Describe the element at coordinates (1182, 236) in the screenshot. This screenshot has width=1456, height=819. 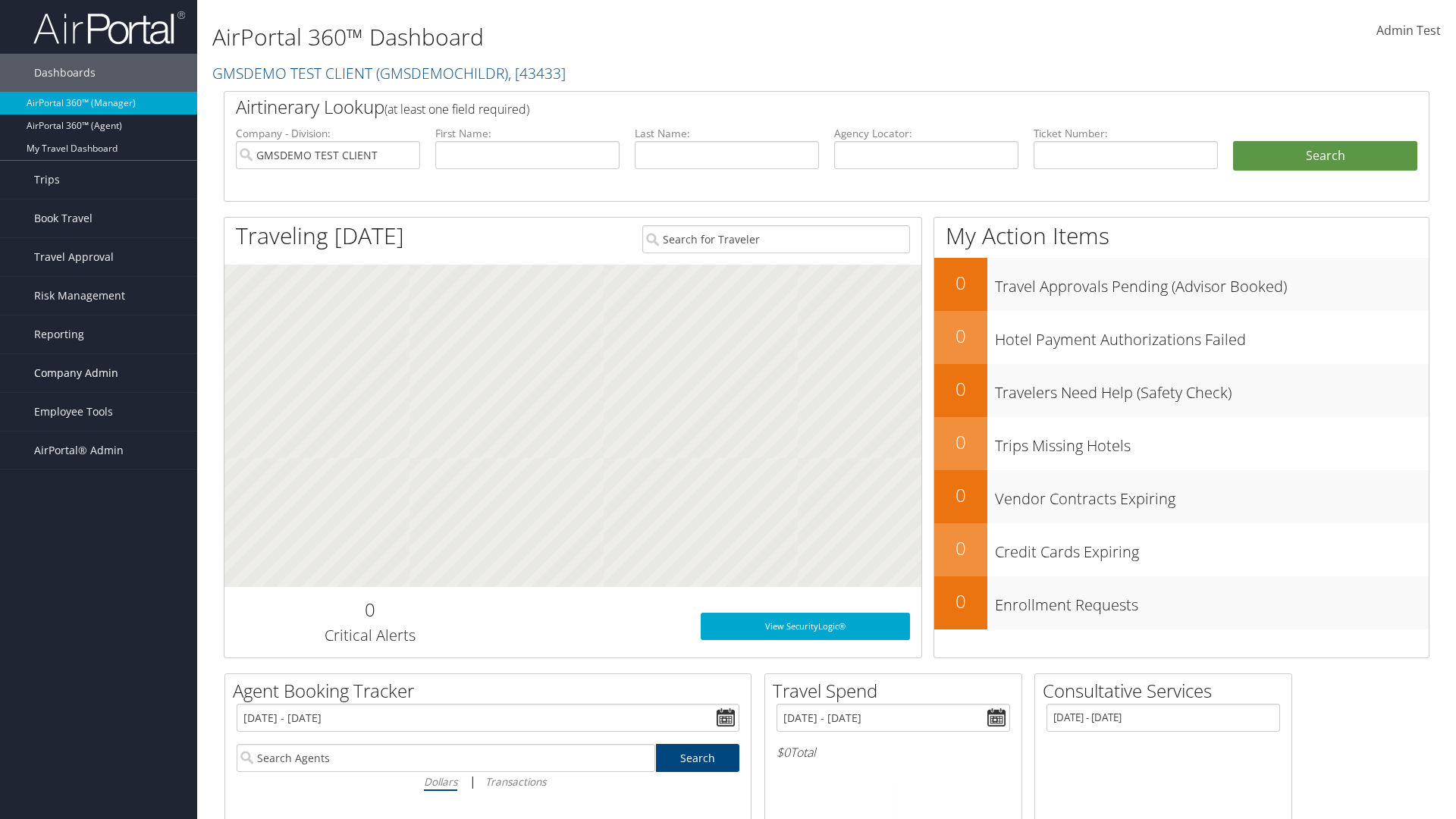
I see `h1: My Action Items` at that location.